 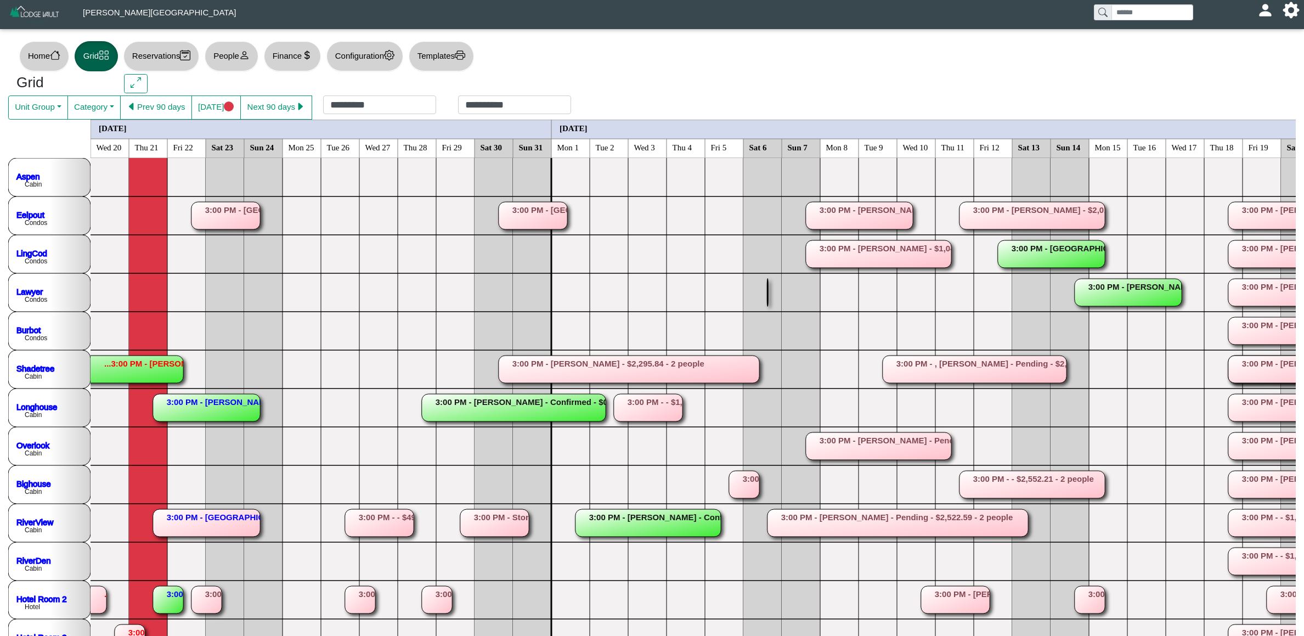 I want to click on text: Sun 24, so click(x=262, y=147).